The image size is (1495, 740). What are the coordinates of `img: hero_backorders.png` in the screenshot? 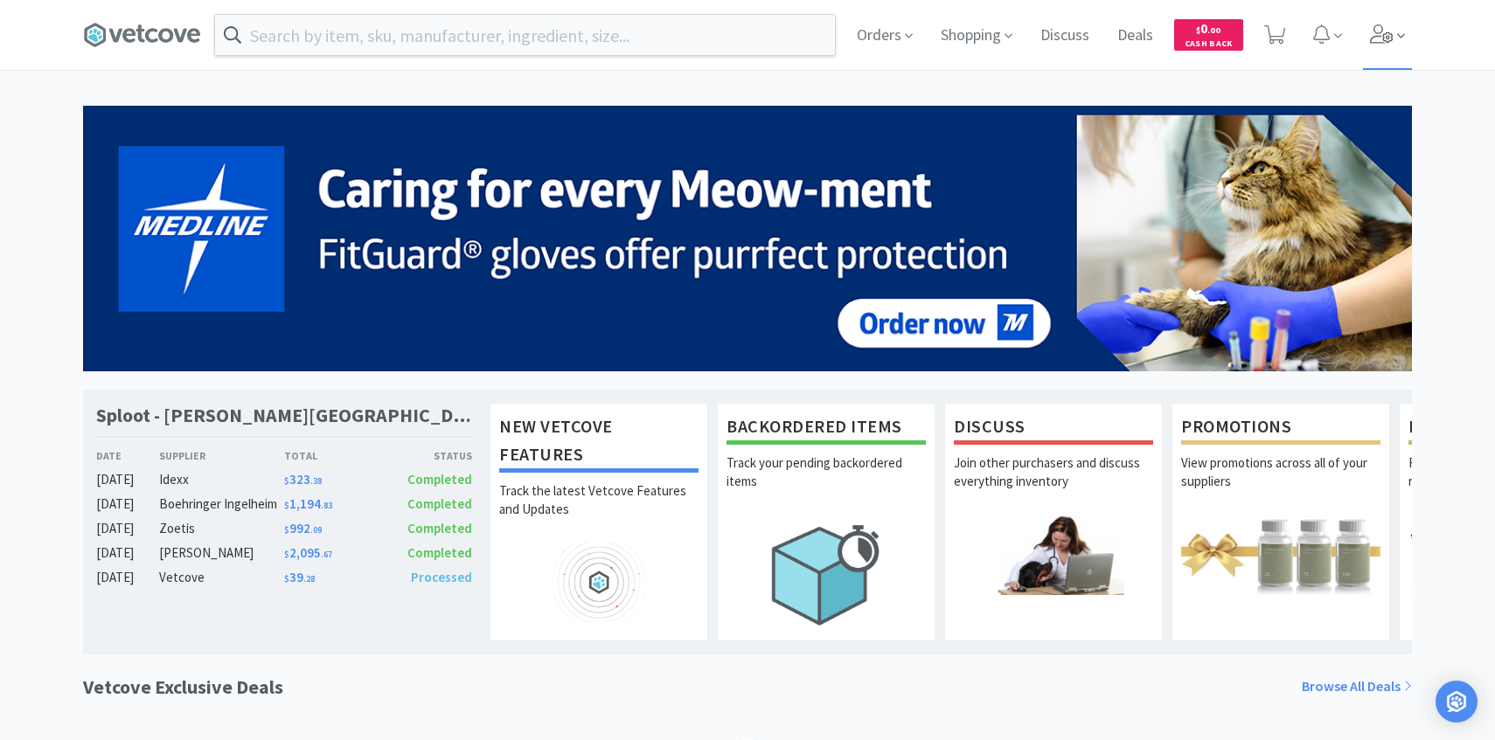 It's located at (826, 574).